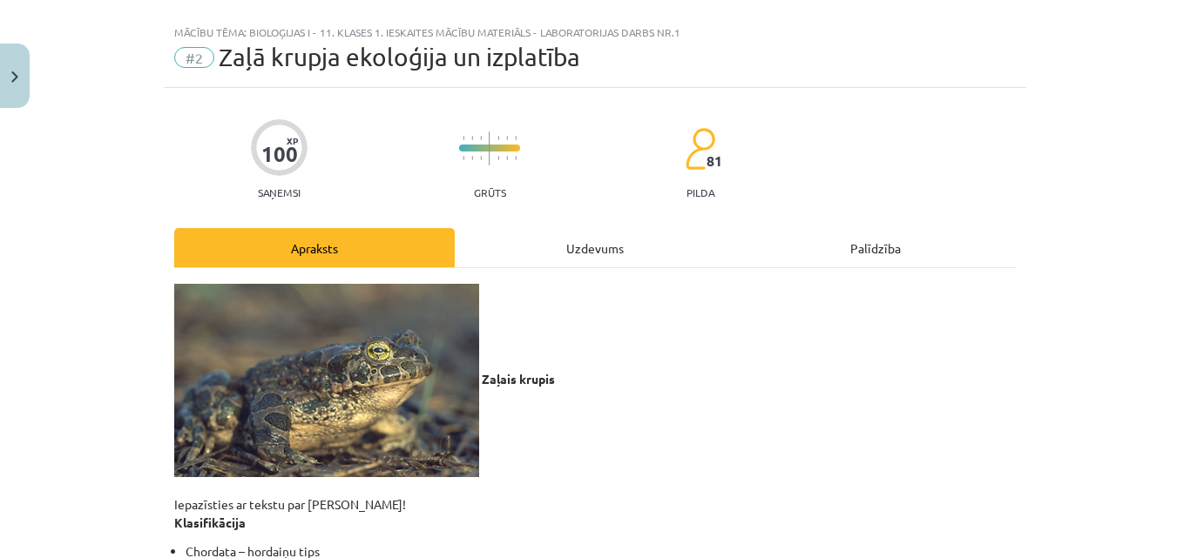 The image size is (1190, 558). Describe the element at coordinates (489, 148) in the screenshot. I see `img: icon-long-line-d9ea69661e0d244f92f715978eff75569469978d946b2353a9bb055b3ed8787d.svg` at that location.